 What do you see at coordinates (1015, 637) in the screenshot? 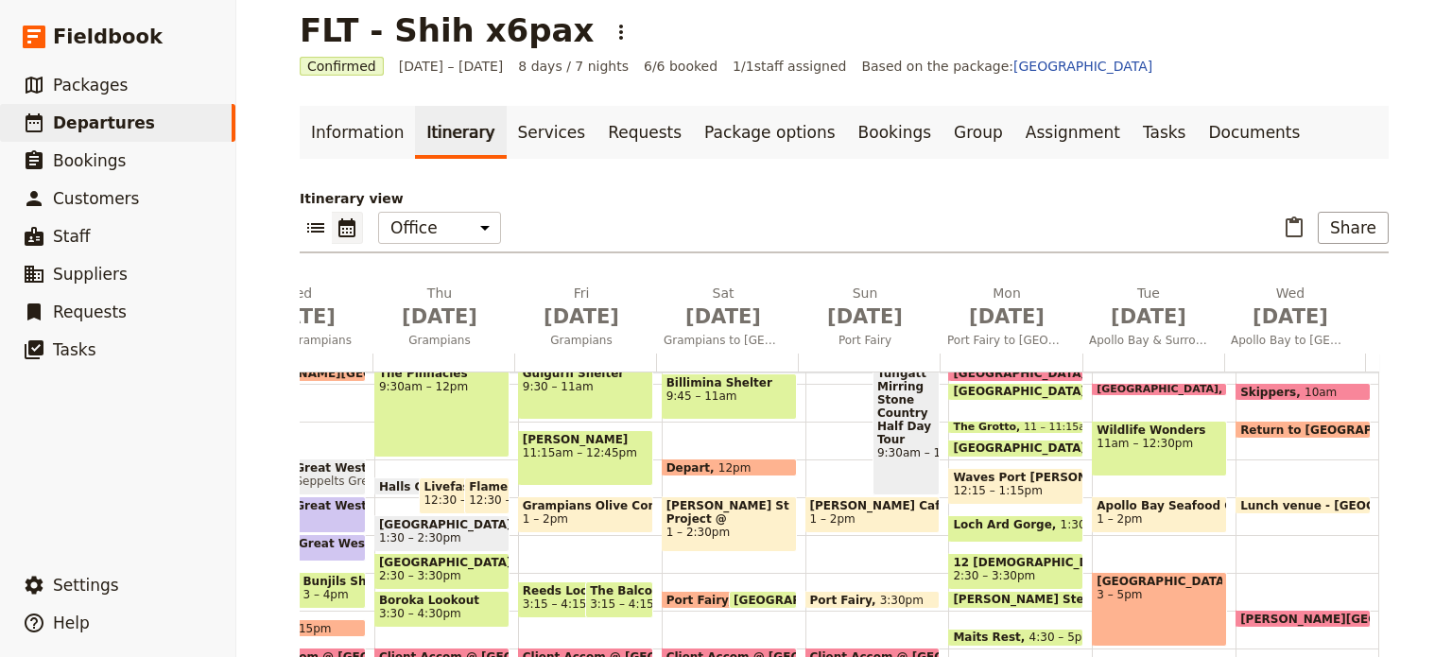
I see `div: Maits Rest4:30 – 5pm` at bounding box center [1015, 637].